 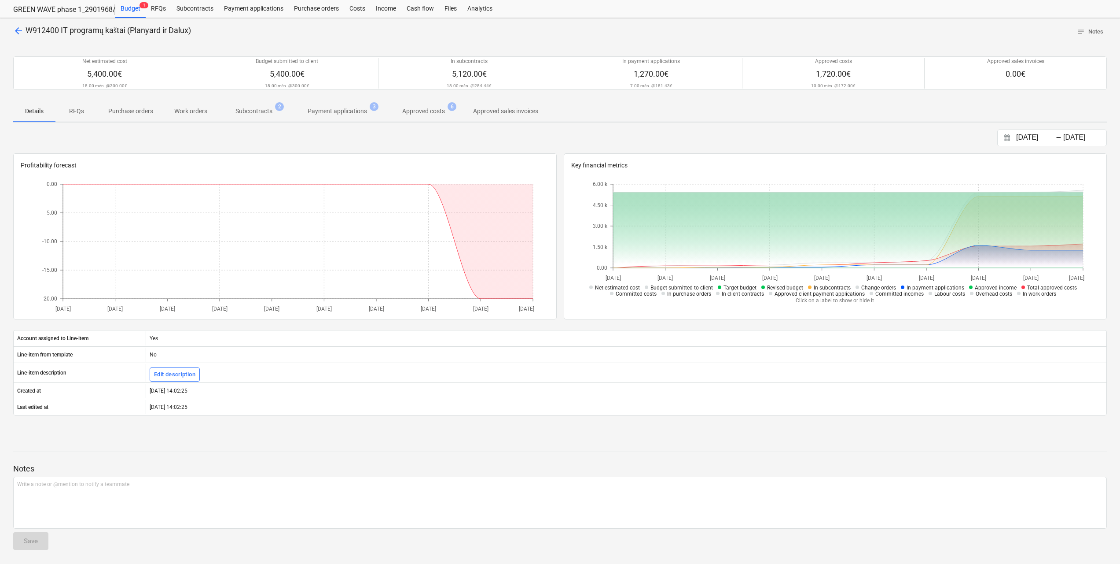 I want to click on span: 6, so click(x=452, y=107).